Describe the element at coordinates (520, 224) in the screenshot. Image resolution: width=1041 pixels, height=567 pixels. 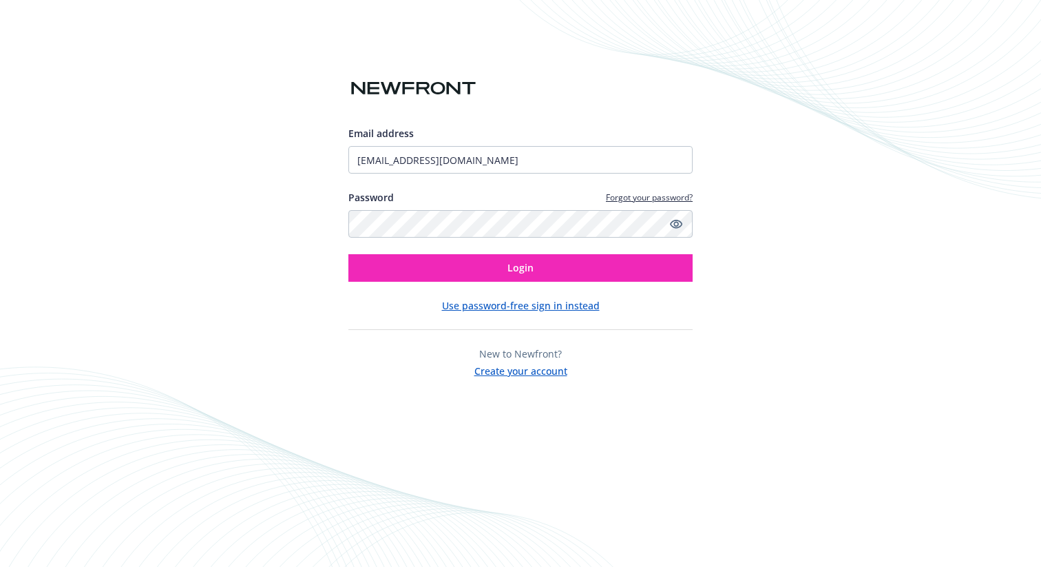
I see `input: Enter your password` at that location.